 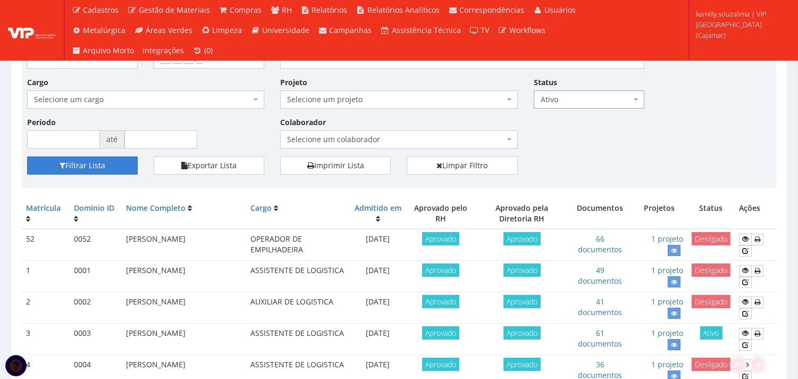 I want to click on a: Domínio ID, so click(x=94, y=207).